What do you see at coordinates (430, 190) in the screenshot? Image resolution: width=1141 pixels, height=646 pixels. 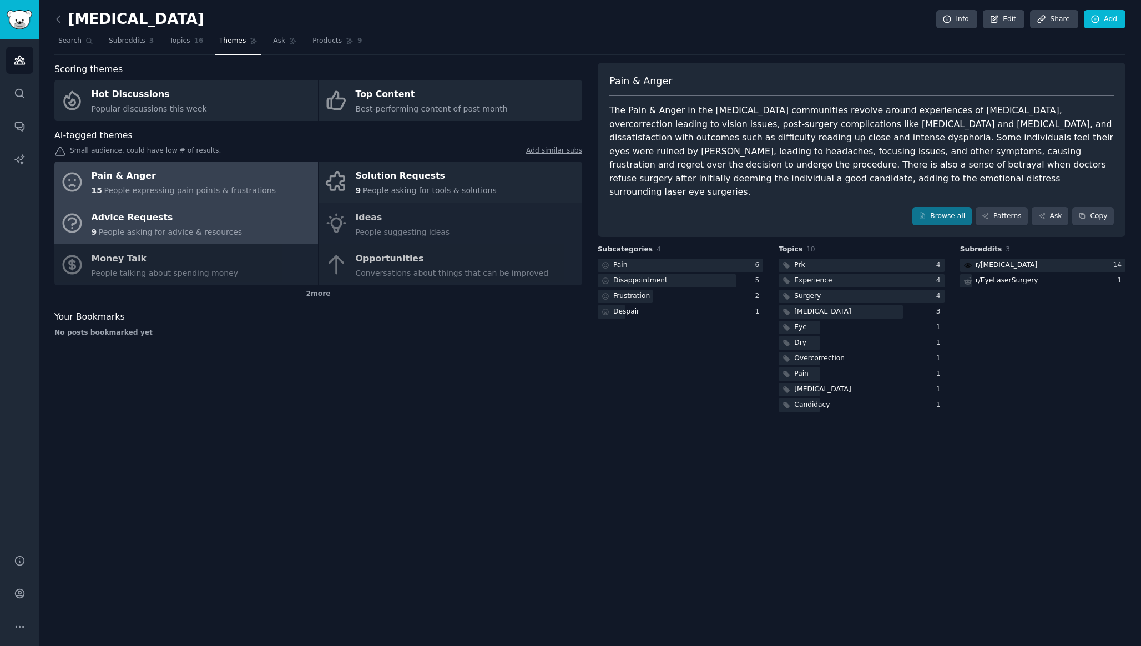 I see `span: People asking for tools & solutions` at bounding box center [430, 190].